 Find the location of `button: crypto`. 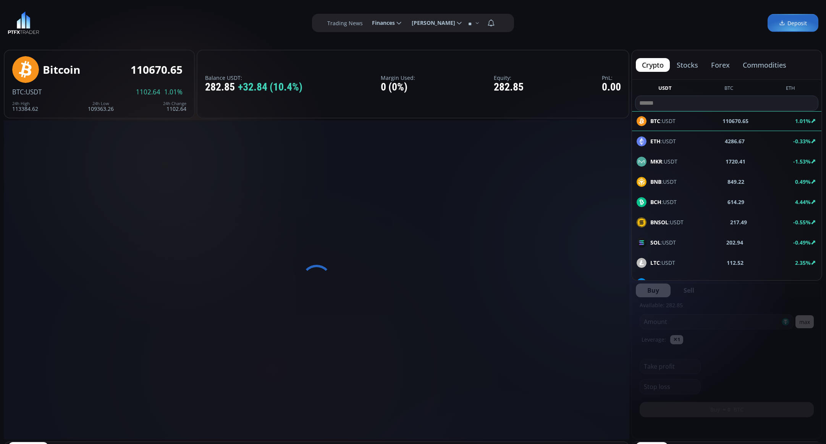

button: crypto is located at coordinates (653, 65).